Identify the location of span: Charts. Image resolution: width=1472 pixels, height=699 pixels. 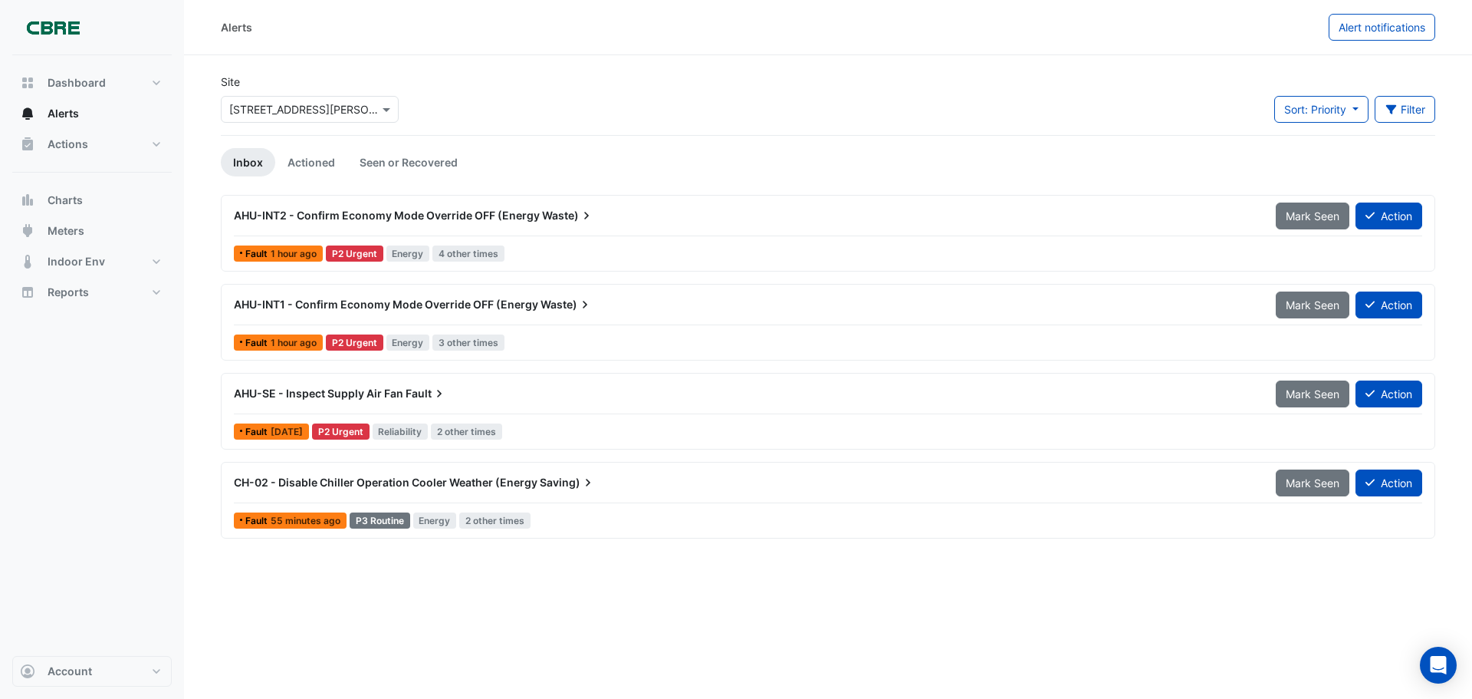
(65, 200).